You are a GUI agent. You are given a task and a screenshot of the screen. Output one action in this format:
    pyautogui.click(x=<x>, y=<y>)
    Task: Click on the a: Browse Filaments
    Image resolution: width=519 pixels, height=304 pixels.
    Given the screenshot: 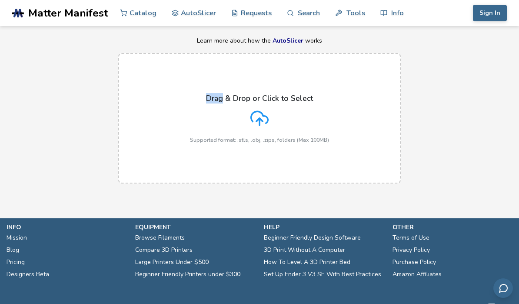 What is the action you would take?
    pyautogui.click(x=160, y=238)
    